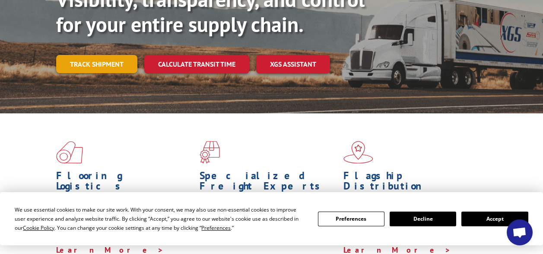  Describe the element at coordinates (520, 232) in the screenshot. I see `div: Open chat` at that location.